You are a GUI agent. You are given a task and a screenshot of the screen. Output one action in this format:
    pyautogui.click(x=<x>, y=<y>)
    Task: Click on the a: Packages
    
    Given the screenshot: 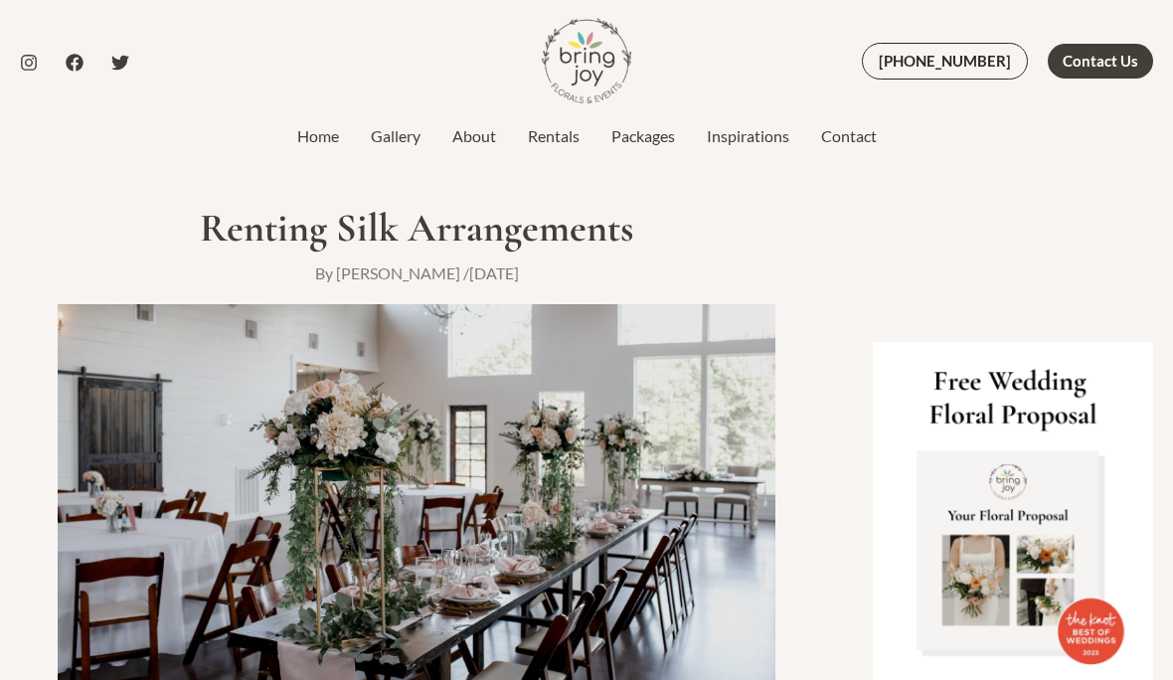 What is the action you would take?
    pyautogui.click(x=643, y=136)
    